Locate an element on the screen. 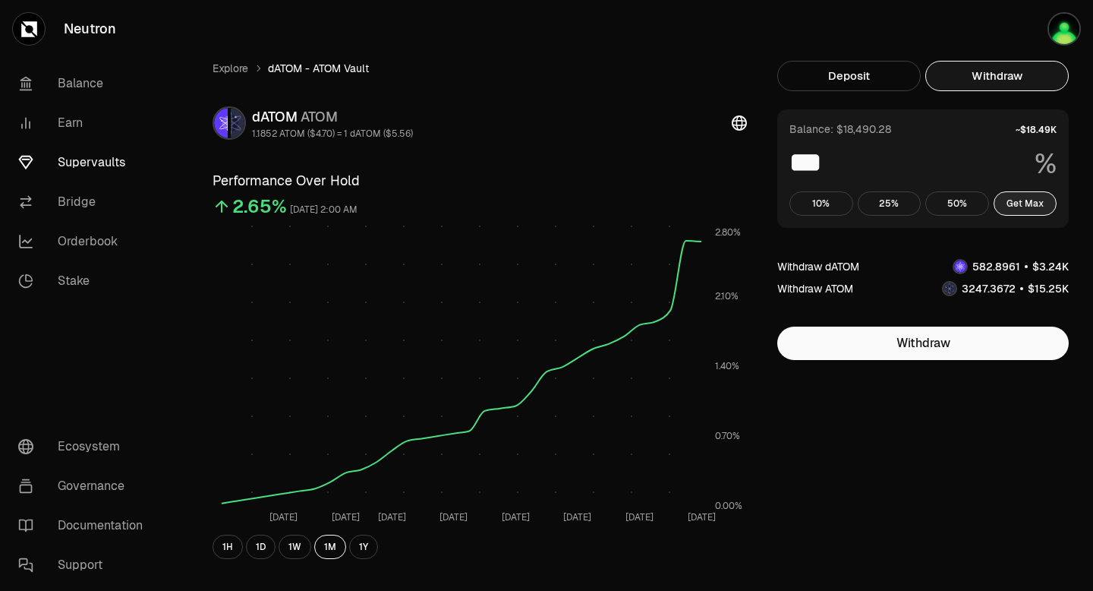  a: Documentation is located at coordinates (85, 525).